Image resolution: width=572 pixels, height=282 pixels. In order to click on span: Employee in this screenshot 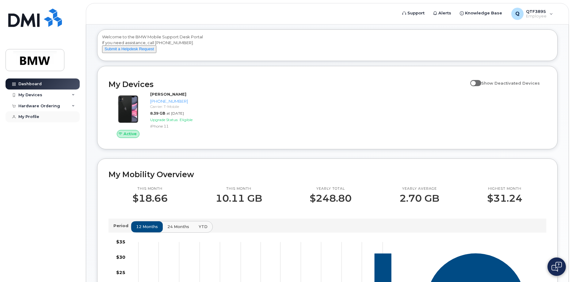, I will do `click(536, 16)`.